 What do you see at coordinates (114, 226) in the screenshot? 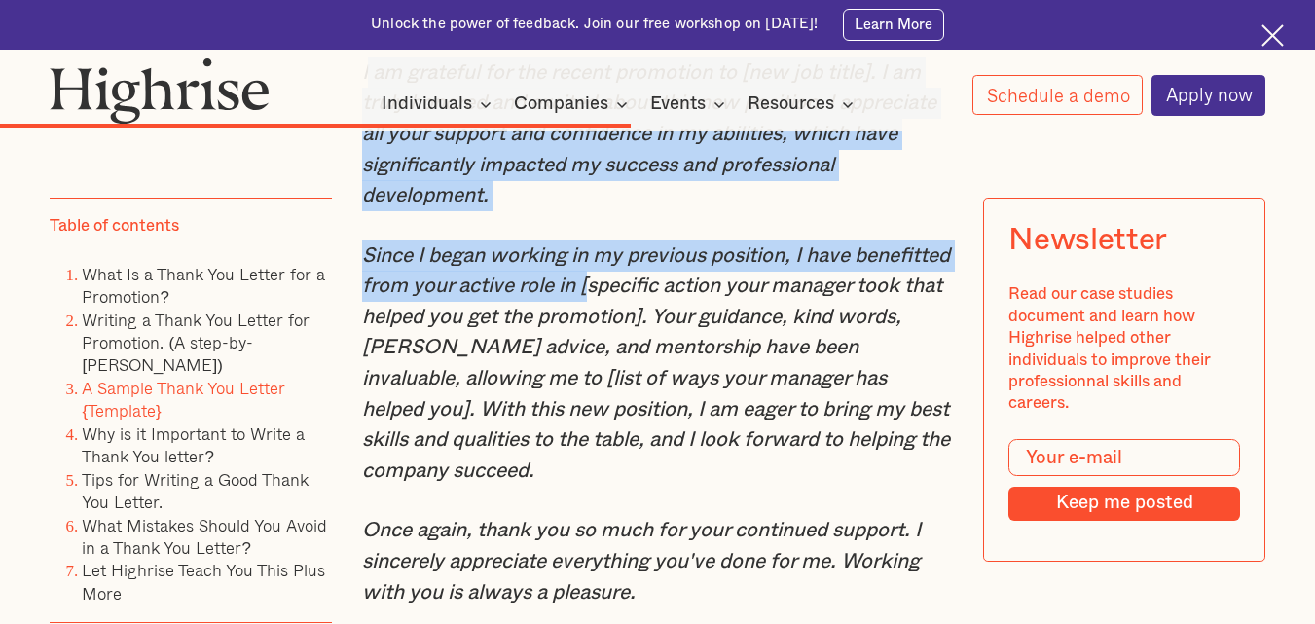
I see `div: Table of contents` at bounding box center [114, 226].